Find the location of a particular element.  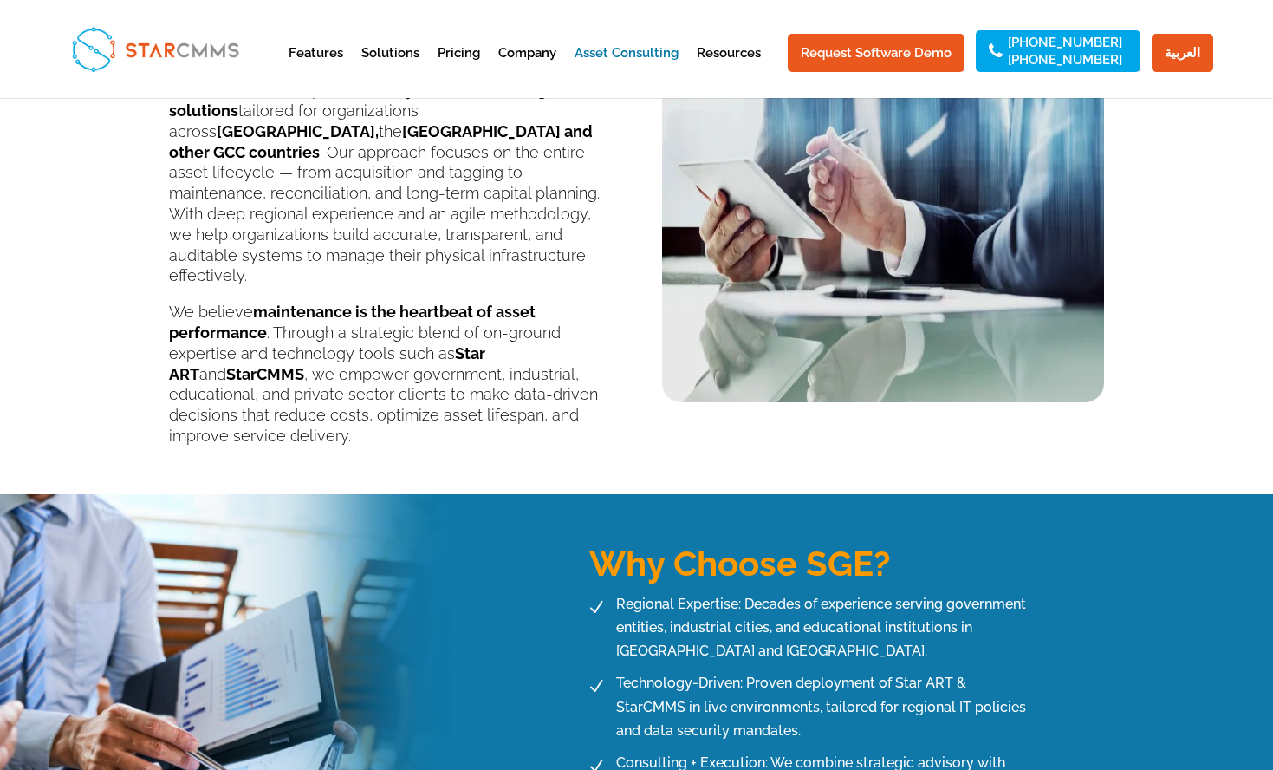

span: Technology-Driven: Proven deployment of Star ART & StarCMMS in live environments, tailored for re... is located at coordinates (823, 706).